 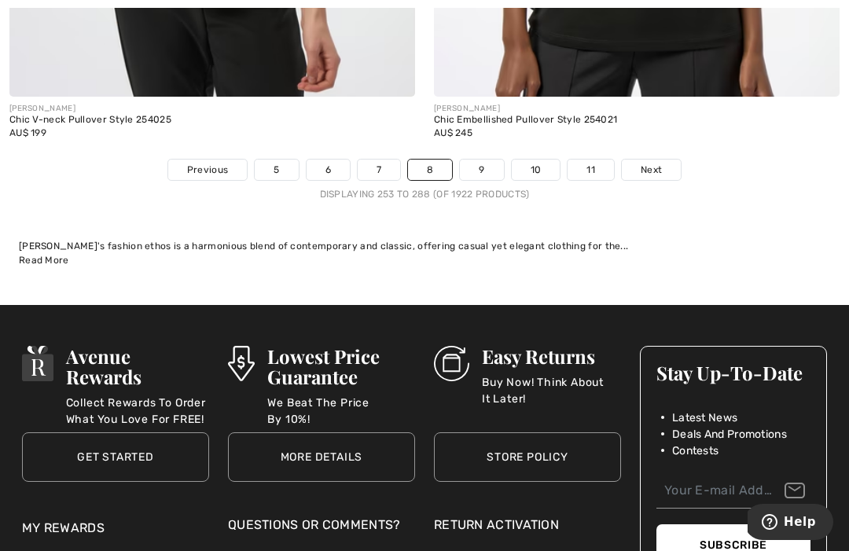 I want to click on h3: Lowest Price Guarantee, so click(x=341, y=366).